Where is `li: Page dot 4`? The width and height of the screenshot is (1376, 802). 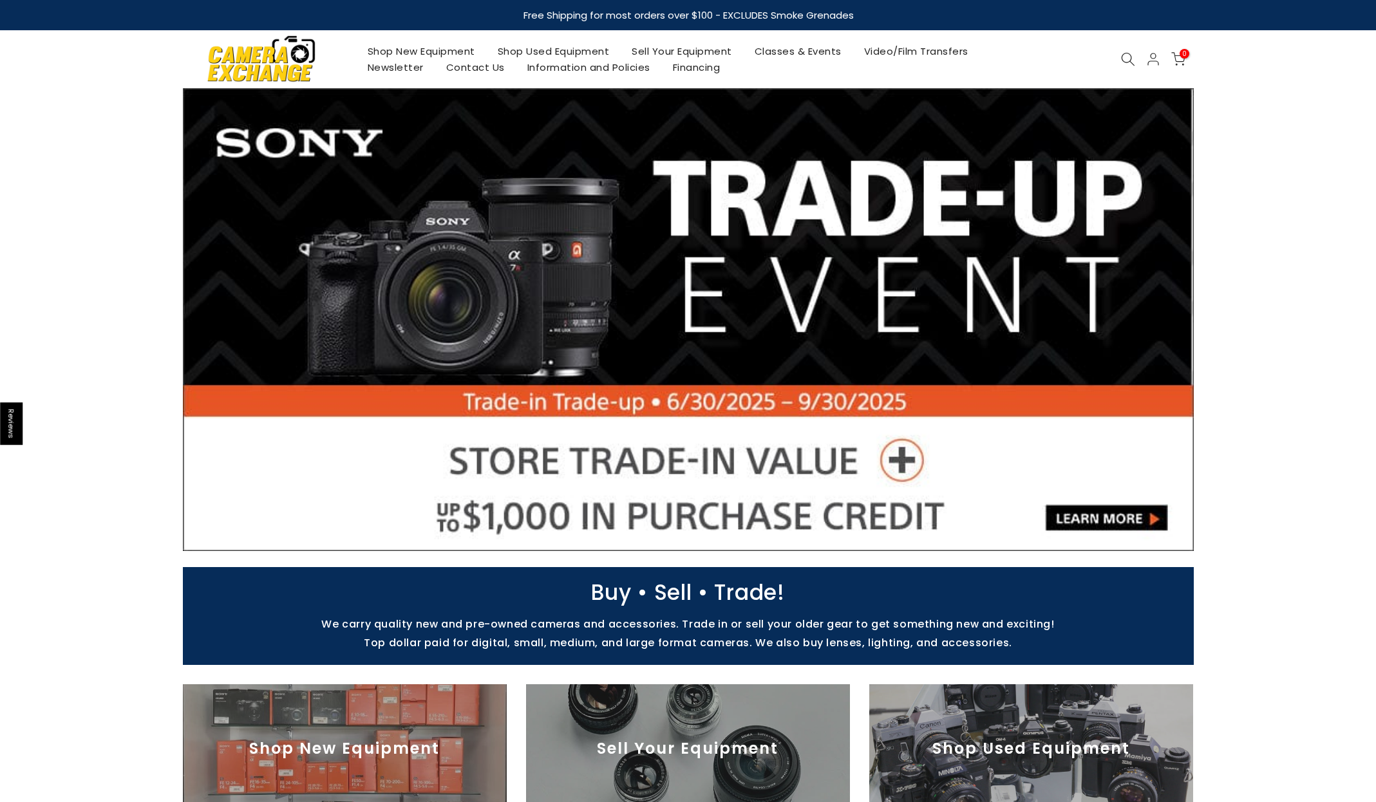
li: Page dot 4 is located at coordinates (695, 533).